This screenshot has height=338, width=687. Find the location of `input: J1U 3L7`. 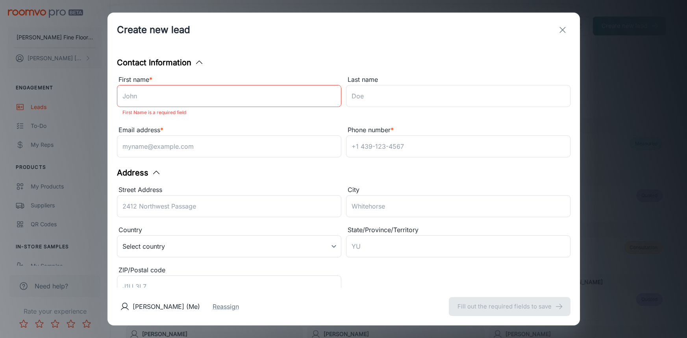

input: J1U 3L7 is located at coordinates (229, 287).